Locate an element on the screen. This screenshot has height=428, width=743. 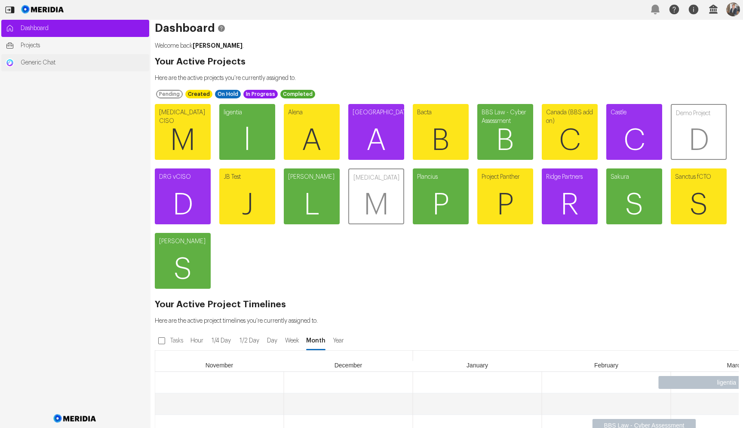
a: CastleC is located at coordinates (634, 132).